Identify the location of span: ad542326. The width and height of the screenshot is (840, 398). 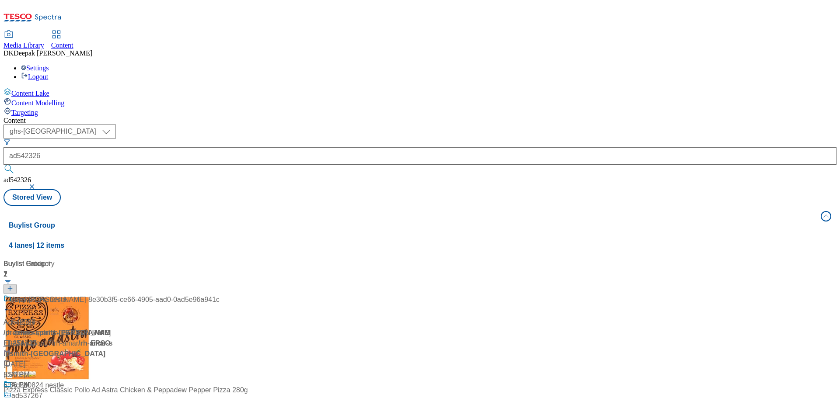
(17, 180).